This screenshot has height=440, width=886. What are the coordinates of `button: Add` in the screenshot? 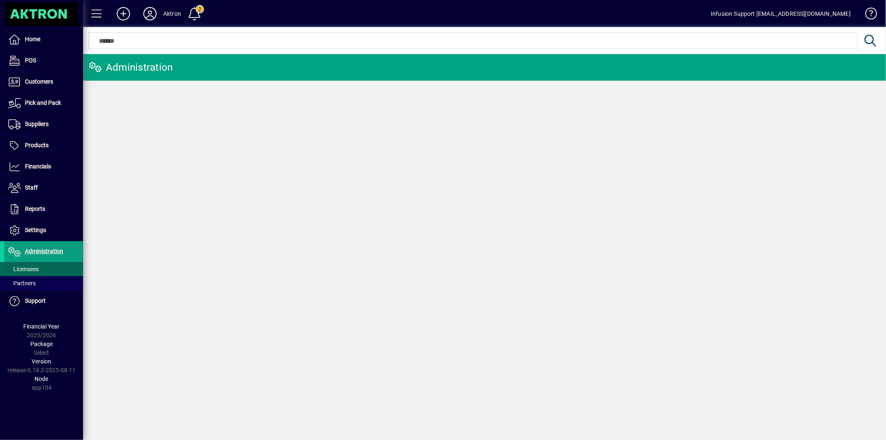 It's located at (123, 14).